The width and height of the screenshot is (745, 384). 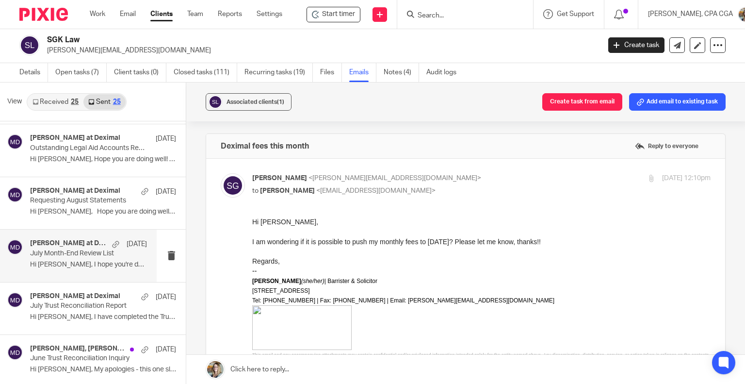 What do you see at coordinates (266, 40) in the screenshot?
I see `h2: SGK Law` at bounding box center [266, 40].